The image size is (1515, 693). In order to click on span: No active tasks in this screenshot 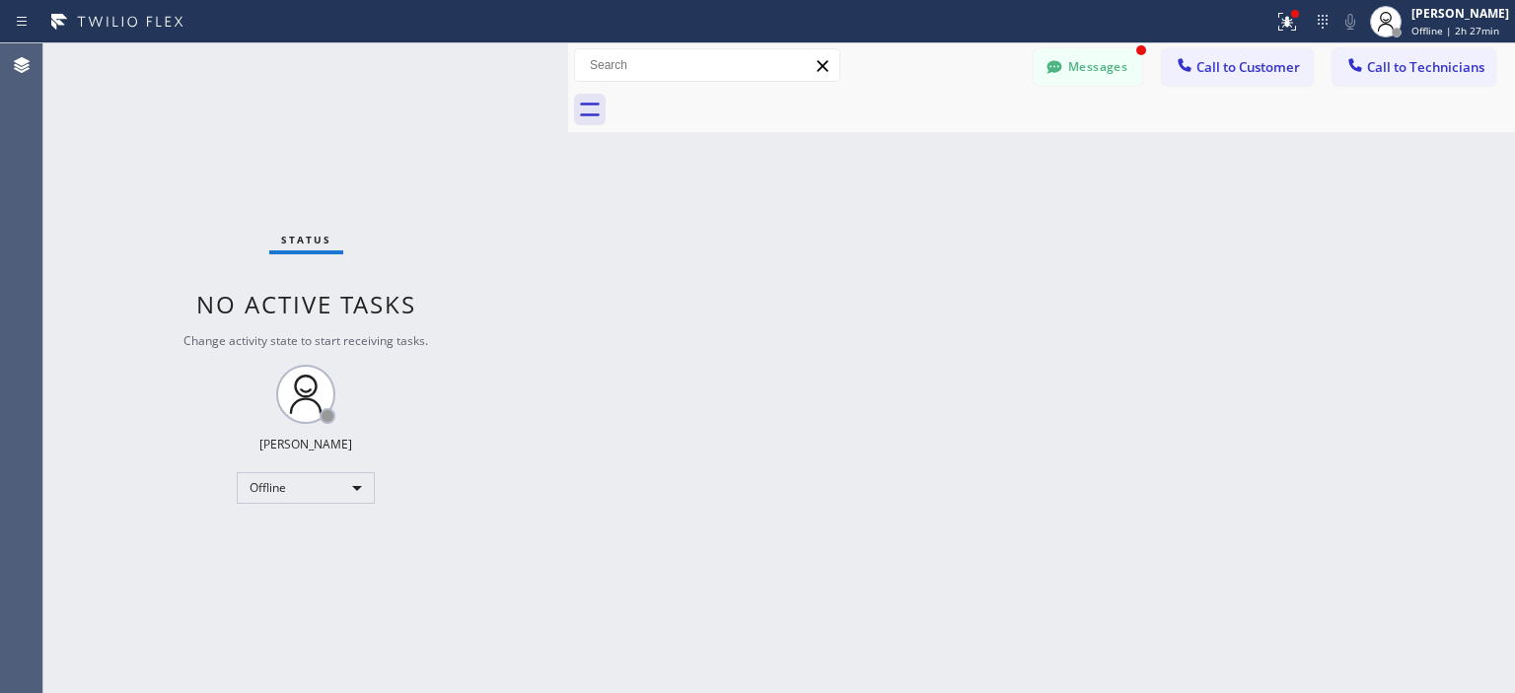, I will do `click(306, 304)`.